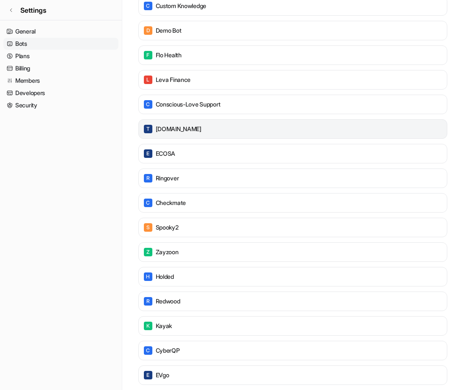 This screenshot has width=463, height=390. I want to click on p: EVgo, so click(163, 376).